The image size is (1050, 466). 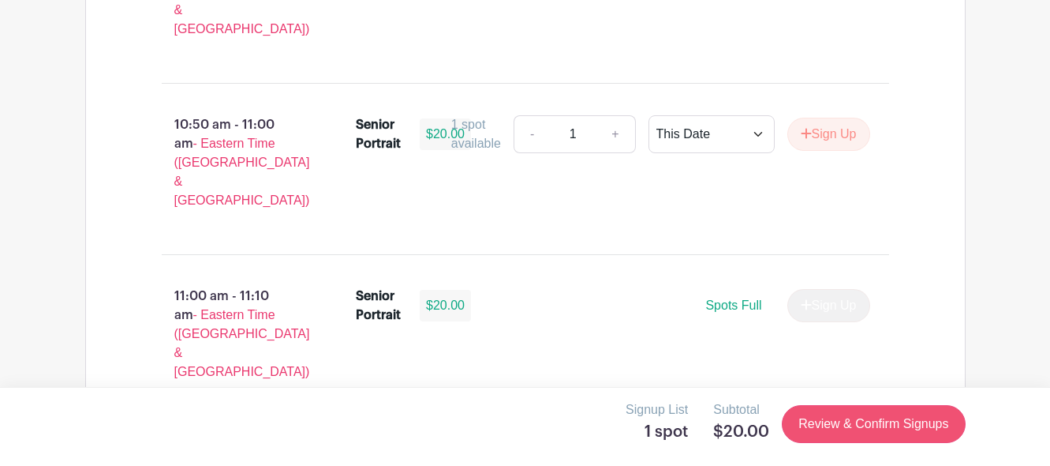 What do you see at coordinates (476, 134) in the screenshot?
I see `div: 1 spot available` at bounding box center [476, 134].